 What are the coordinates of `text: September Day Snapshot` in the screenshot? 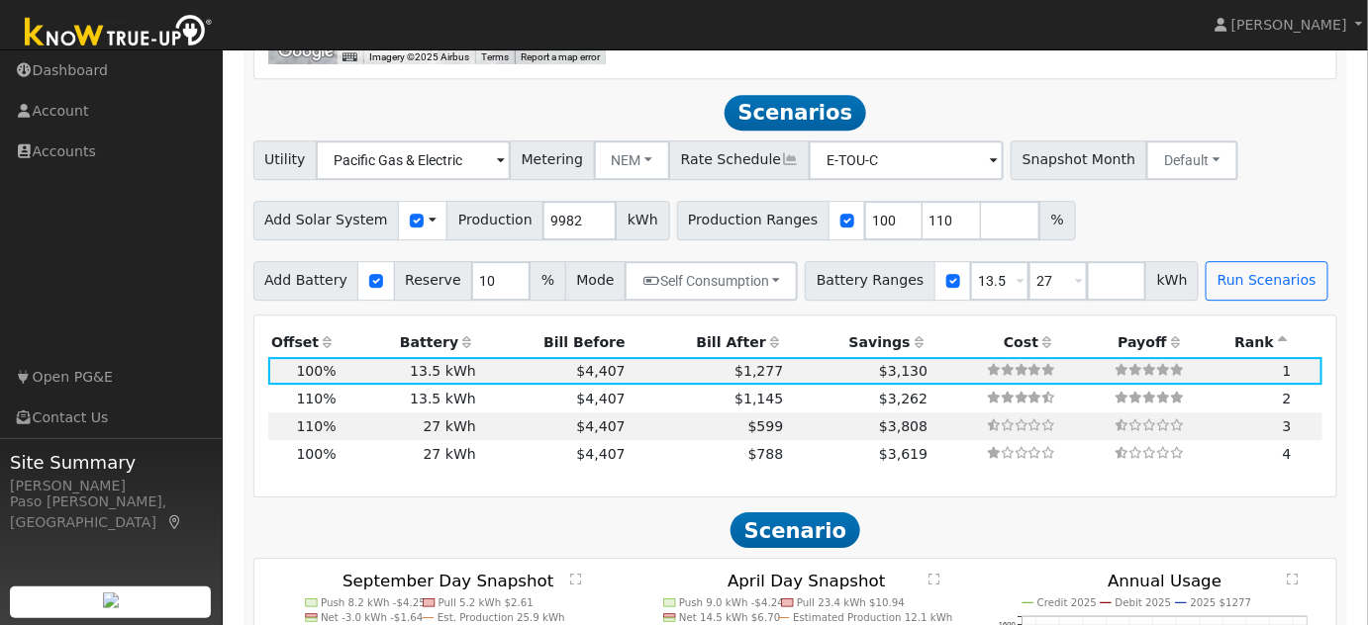 It's located at (448, 581).